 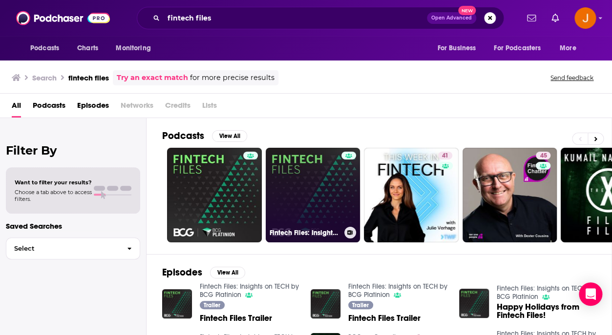 What do you see at coordinates (152, 78) in the screenshot?
I see `a: Try an exact match` at bounding box center [152, 78].